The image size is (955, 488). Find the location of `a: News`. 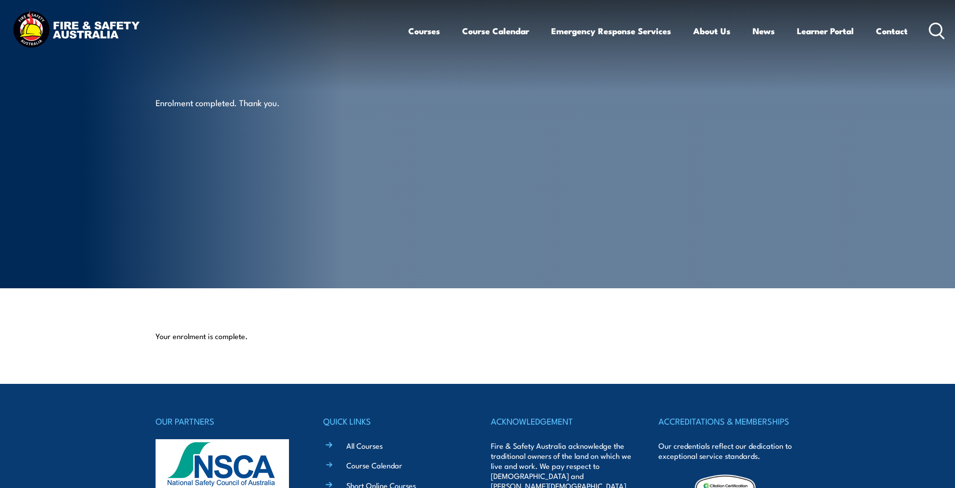

a: News is located at coordinates (764, 31).